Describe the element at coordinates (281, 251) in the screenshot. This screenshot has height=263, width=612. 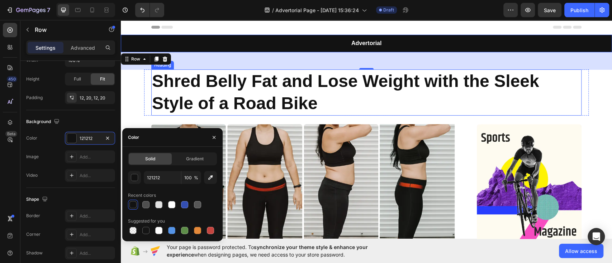
I see `span: Your page is password protected. To when designing pages, we need access to your store password.` at that location.